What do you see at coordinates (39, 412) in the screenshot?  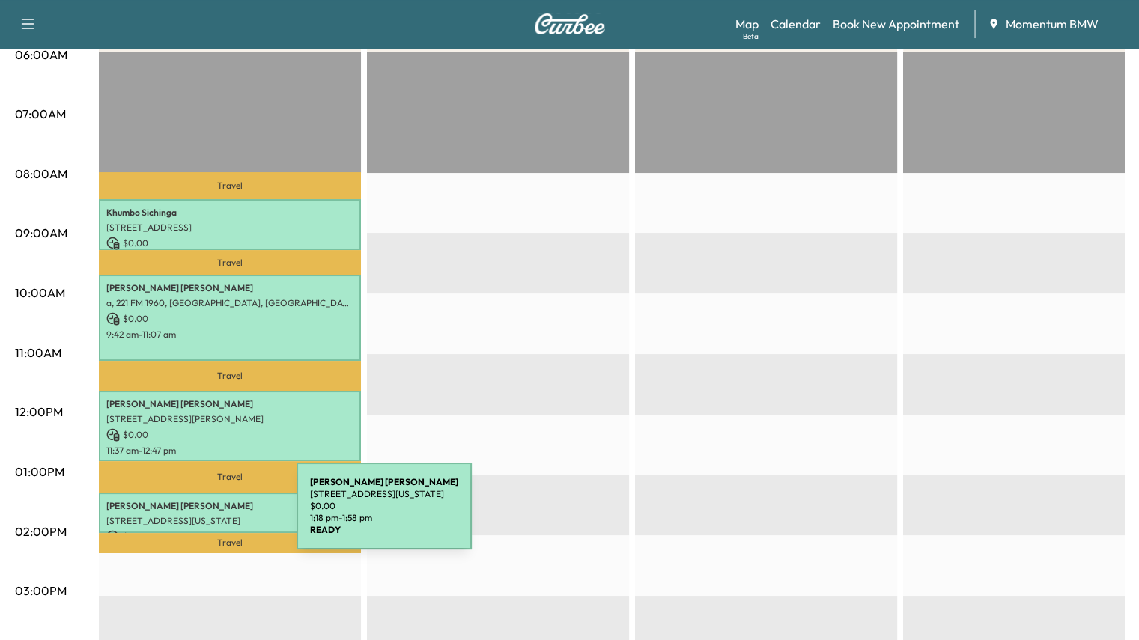 I see `p: 12:00PM` at bounding box center [39, 412].